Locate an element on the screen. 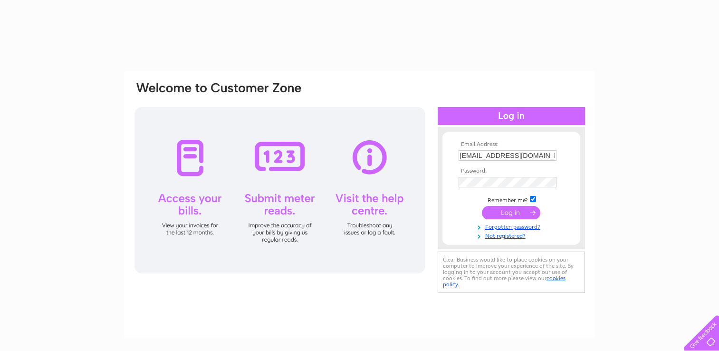 The height and width of the screenshot is (351, 719). a: cookies policy is located at coordinates (504, 281).